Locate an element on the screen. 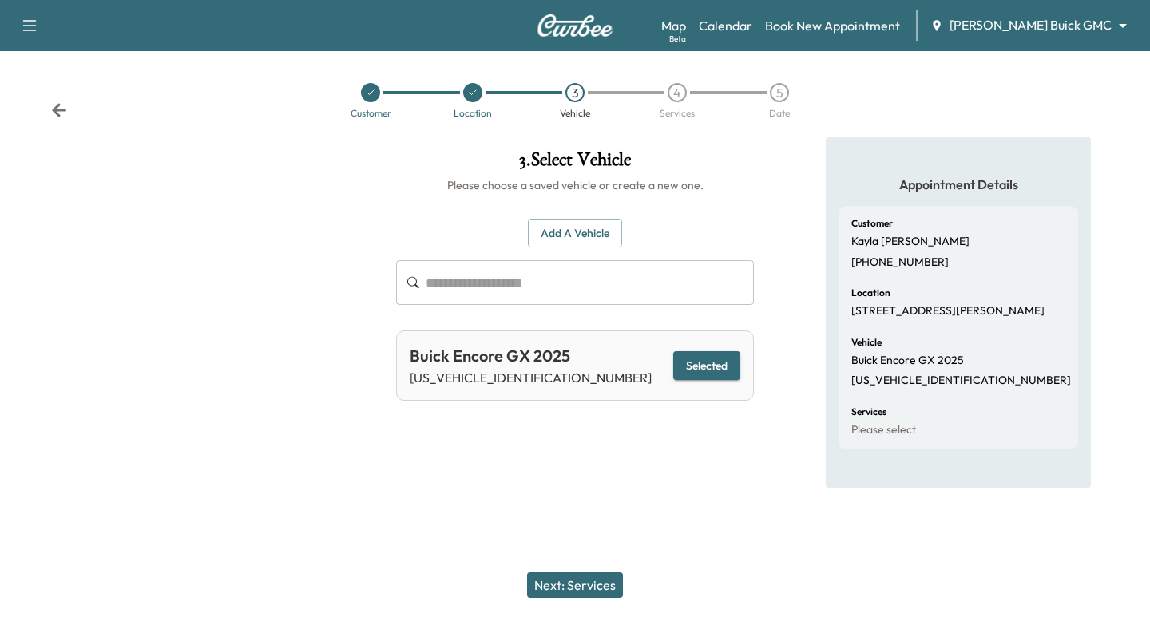 This screenshot has height=617, width=1150. p: Please select is located at coordinates (883, 430).